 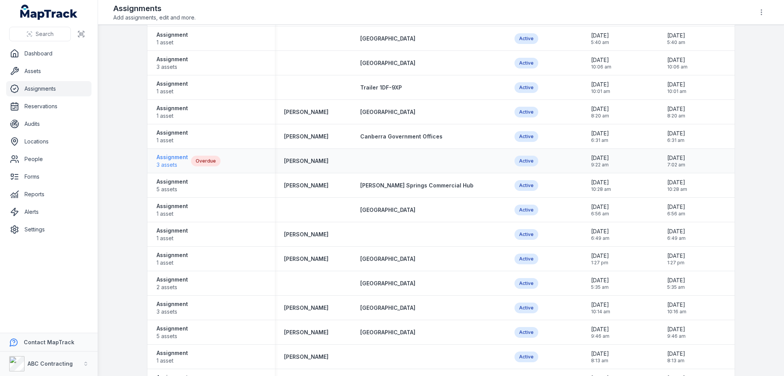 What do you see at coordinates (676, 284) in the screenshot?
I see `time: 16/06/2025, 5:35:32 am` at bounding box center [676, 284].